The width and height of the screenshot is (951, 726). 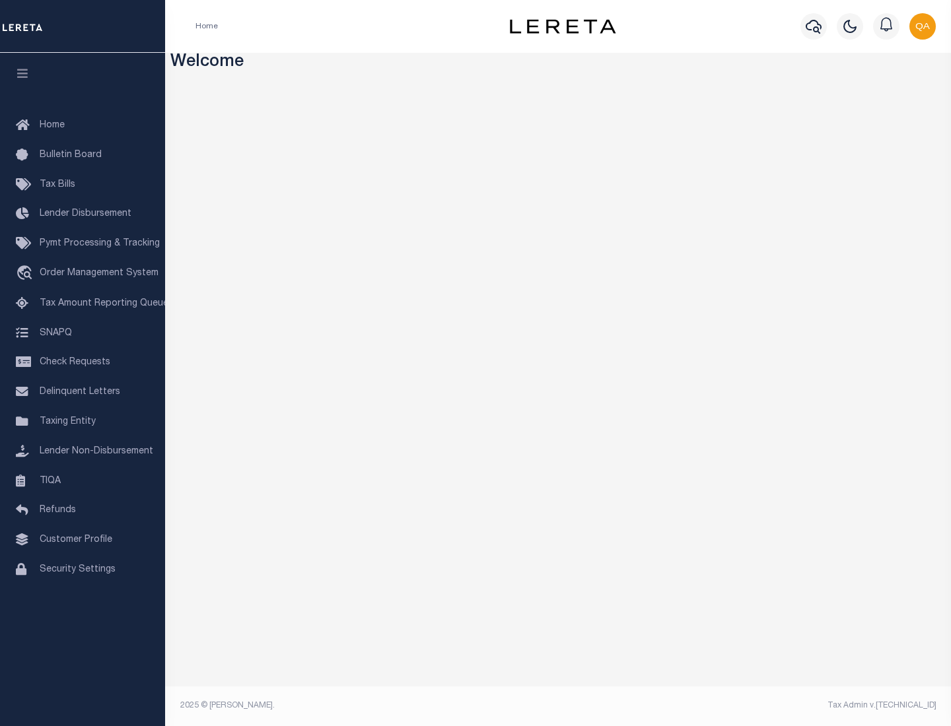 What do you see at coordinates (922, 26) in the screenshot?
I see `img: svg+xml;base64,PHN2ZyB4bWxucz0iaHR0cDovL3d3dy53My5vcmcvMjAwMC9zdmciIHBvaW50ZXItZXZlbnRzPSJub25lIi...` at bounding box center [922, 26].